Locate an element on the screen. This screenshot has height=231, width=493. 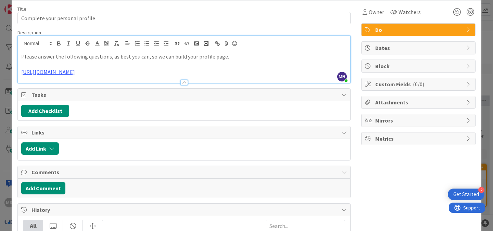
div: 2 is located at coordinates (482, 190).